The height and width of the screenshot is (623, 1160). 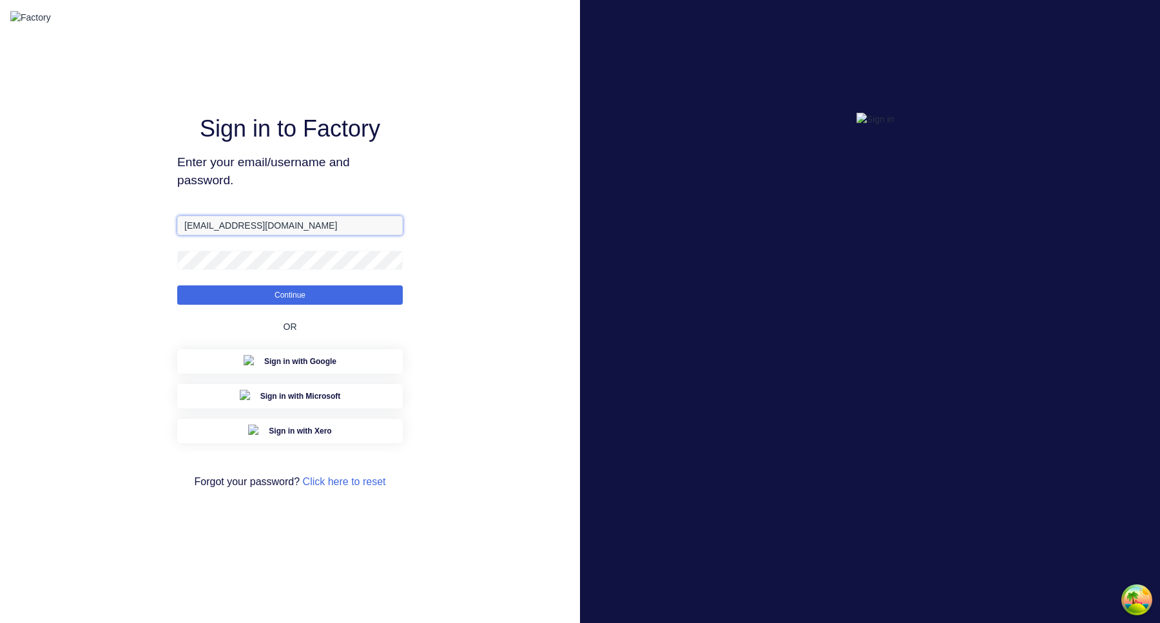 What do you see at coordinates (300, 362) in the screenshot?
I see `span: Sign in with Google` at bounding box center [300, 362].